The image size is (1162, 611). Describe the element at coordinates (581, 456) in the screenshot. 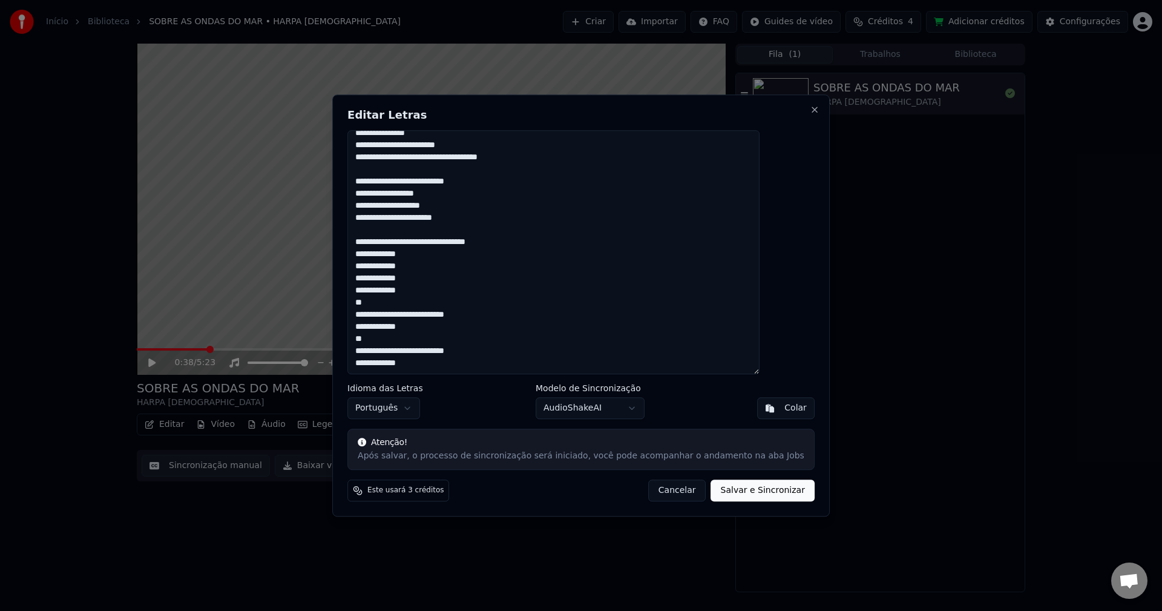

I see `div: Após salvar, o processo de sincronização será iniciado, você pode acompanhar o andamento na aba Jobs` at that location.